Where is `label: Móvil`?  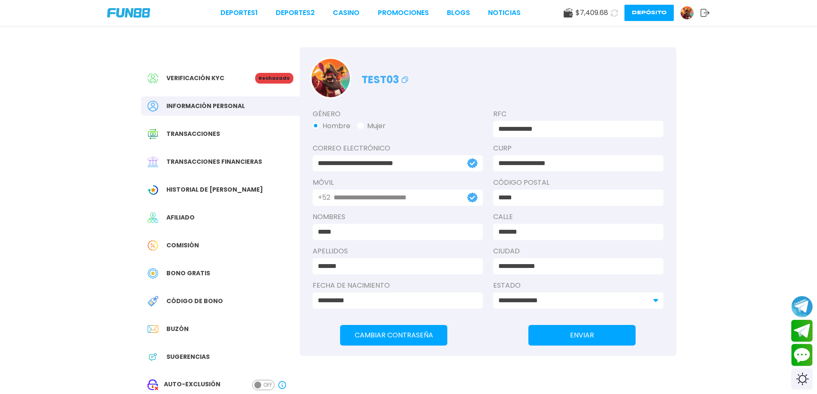
label: Móvil is located at coordinates (398, 183).